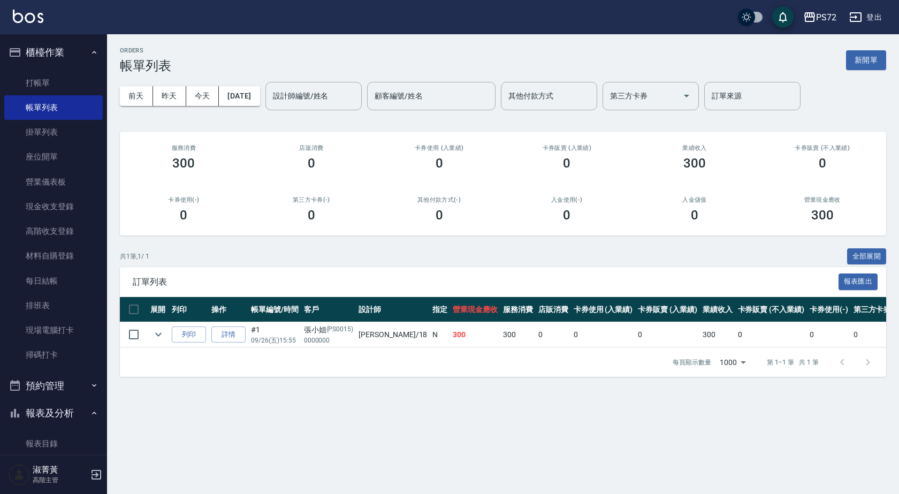 The image size is (899, 494). What do you see at coordinates (228, 334) in the screenshot?
I see `a: 詳情` at bounding box center [228, 334].